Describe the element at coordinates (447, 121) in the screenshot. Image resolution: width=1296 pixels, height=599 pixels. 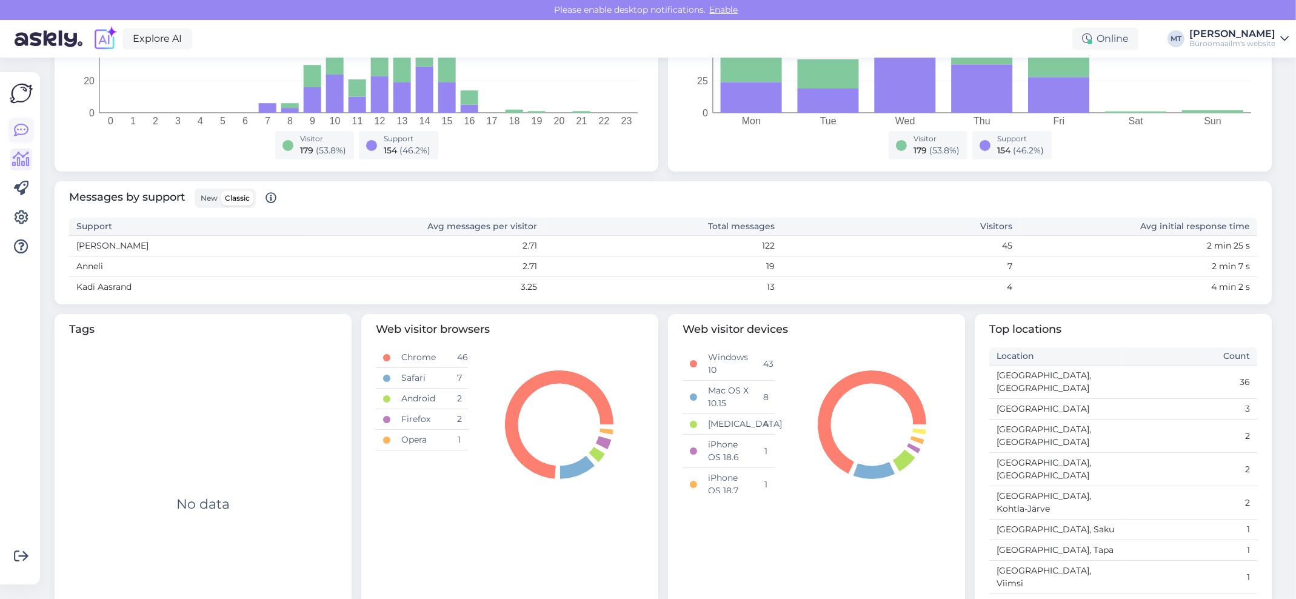
I see `tspan: 15` at that location.